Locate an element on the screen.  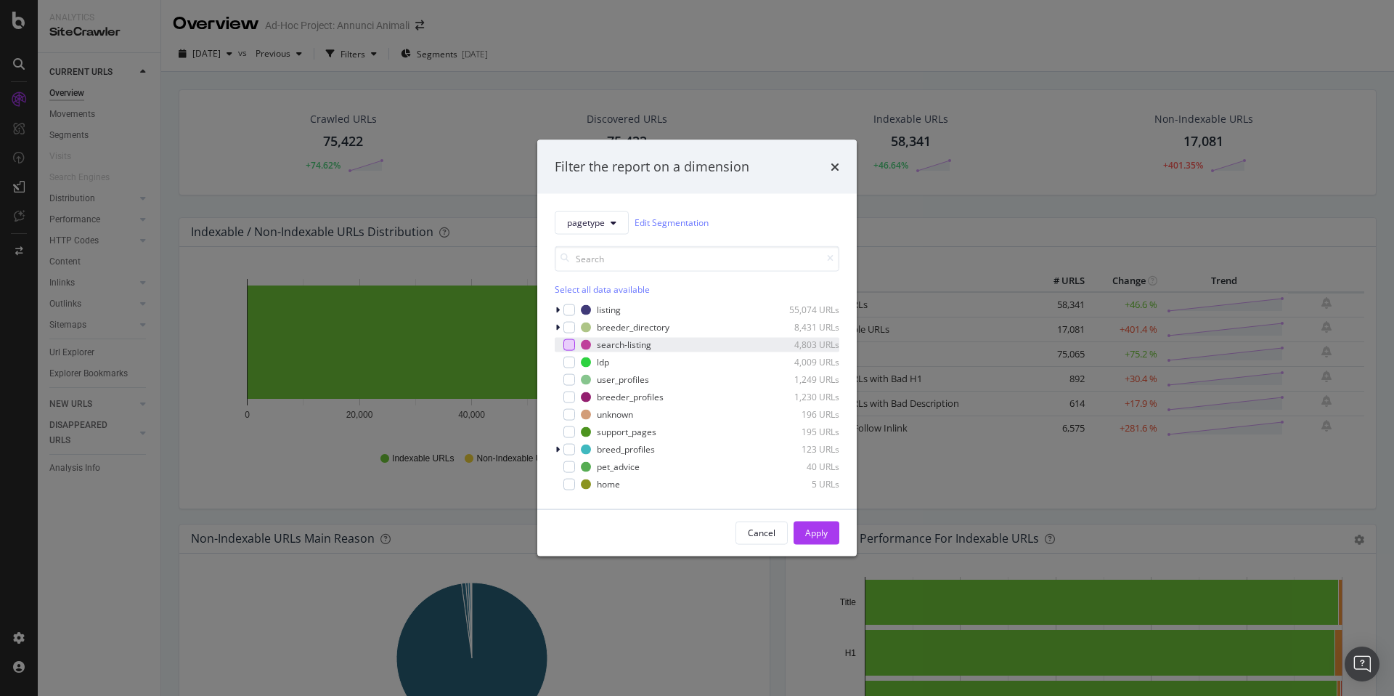
div: Open Intercom Messenger is located at coordinates (1362, 664).